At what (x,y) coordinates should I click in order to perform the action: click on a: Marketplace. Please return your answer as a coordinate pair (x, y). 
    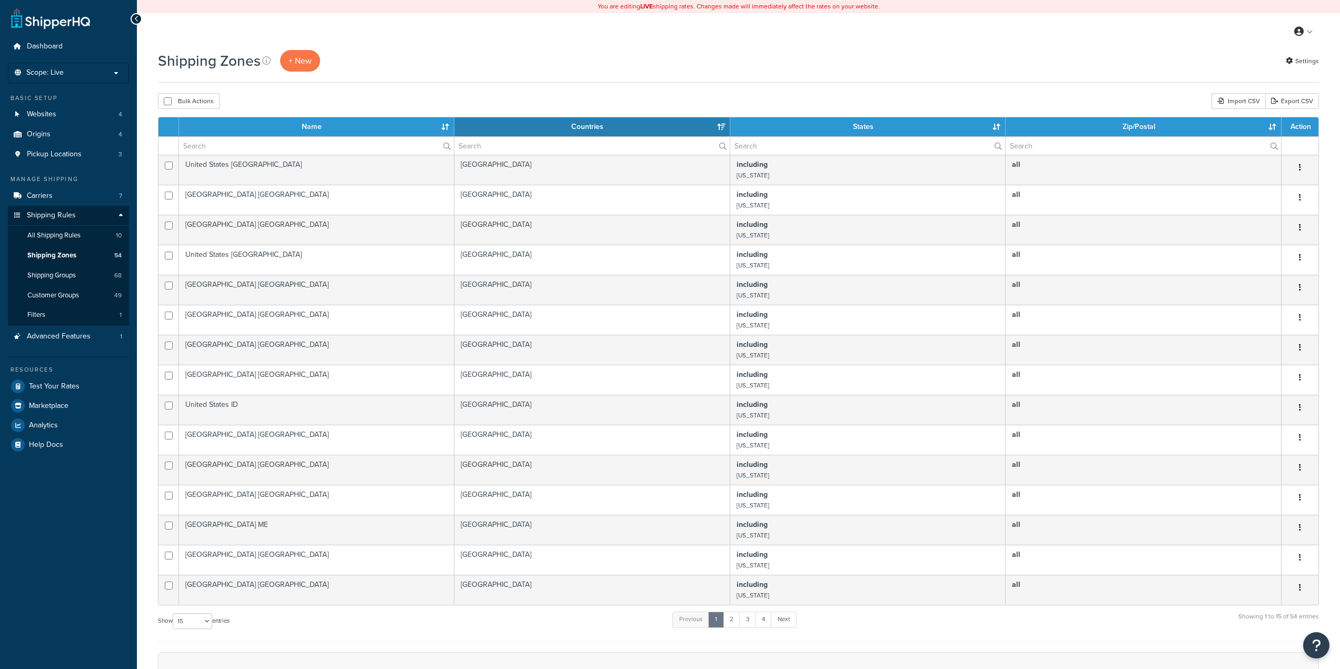
    Looking at the image, I should click on (68, 406).